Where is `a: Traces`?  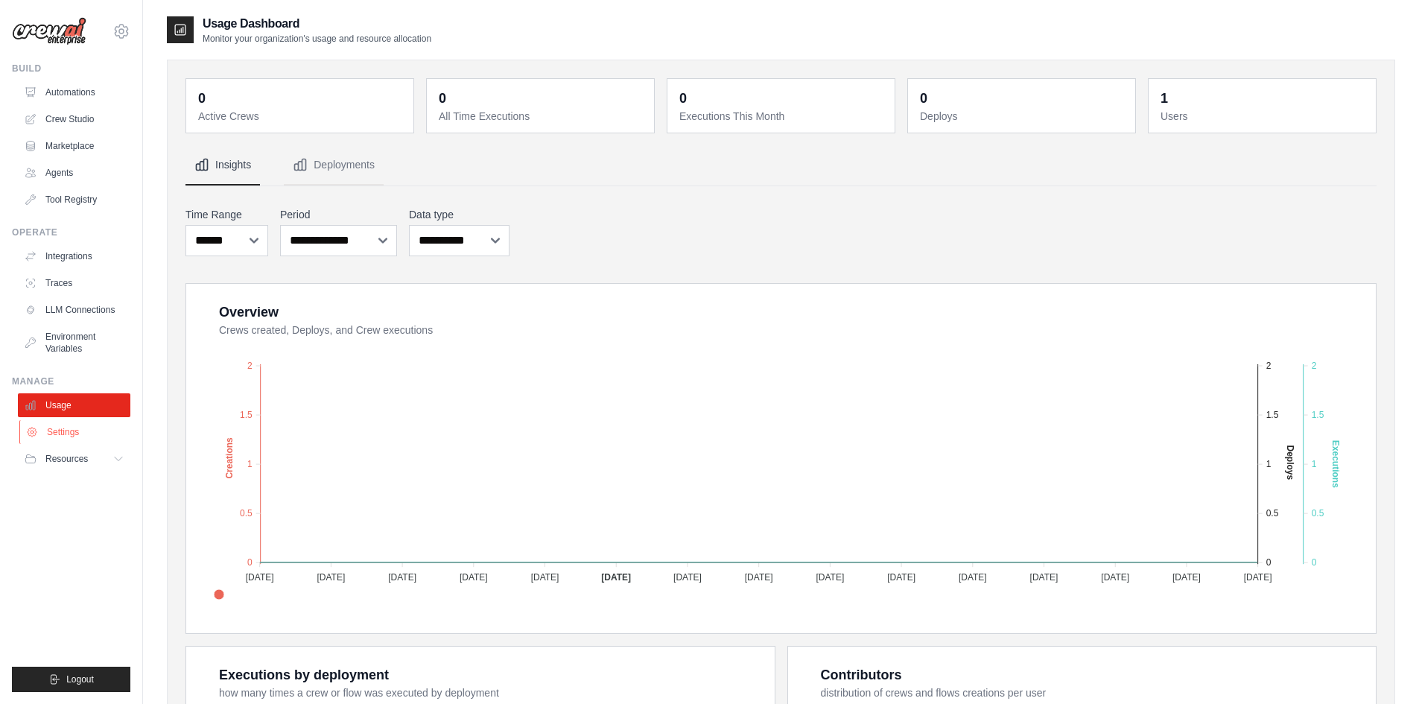
a: Traces is located at coordinates (74, 283).